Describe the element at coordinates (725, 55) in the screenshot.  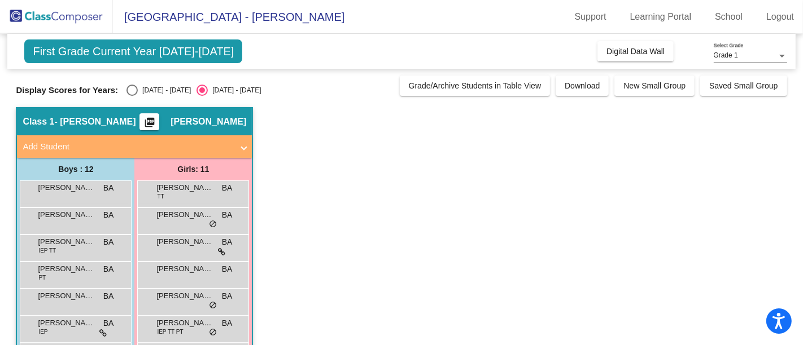
I see `span: Grade 1` at that location.